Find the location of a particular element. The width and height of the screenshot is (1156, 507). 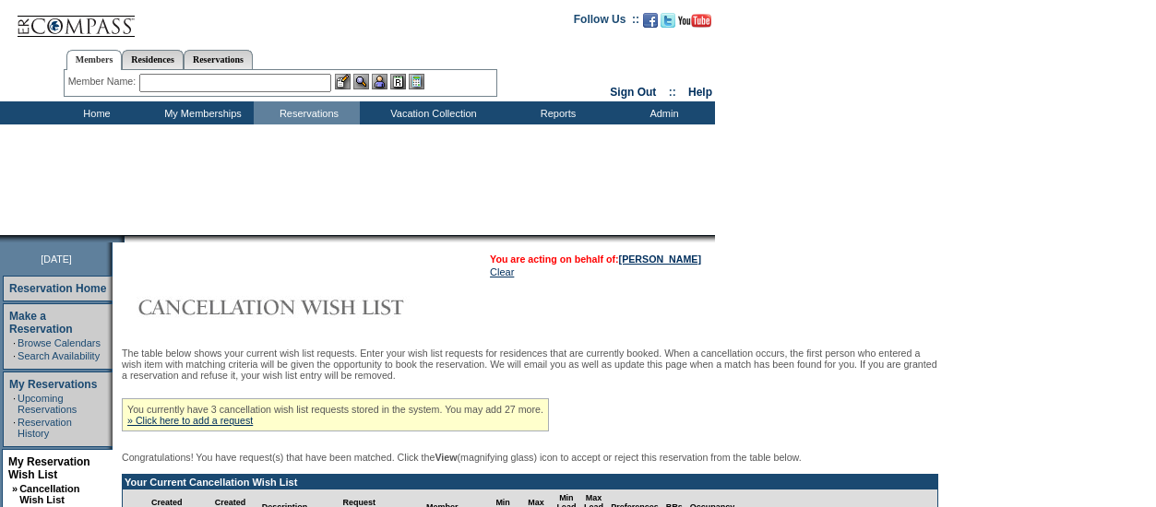

a: Residences is located at coordinates (152, 59).